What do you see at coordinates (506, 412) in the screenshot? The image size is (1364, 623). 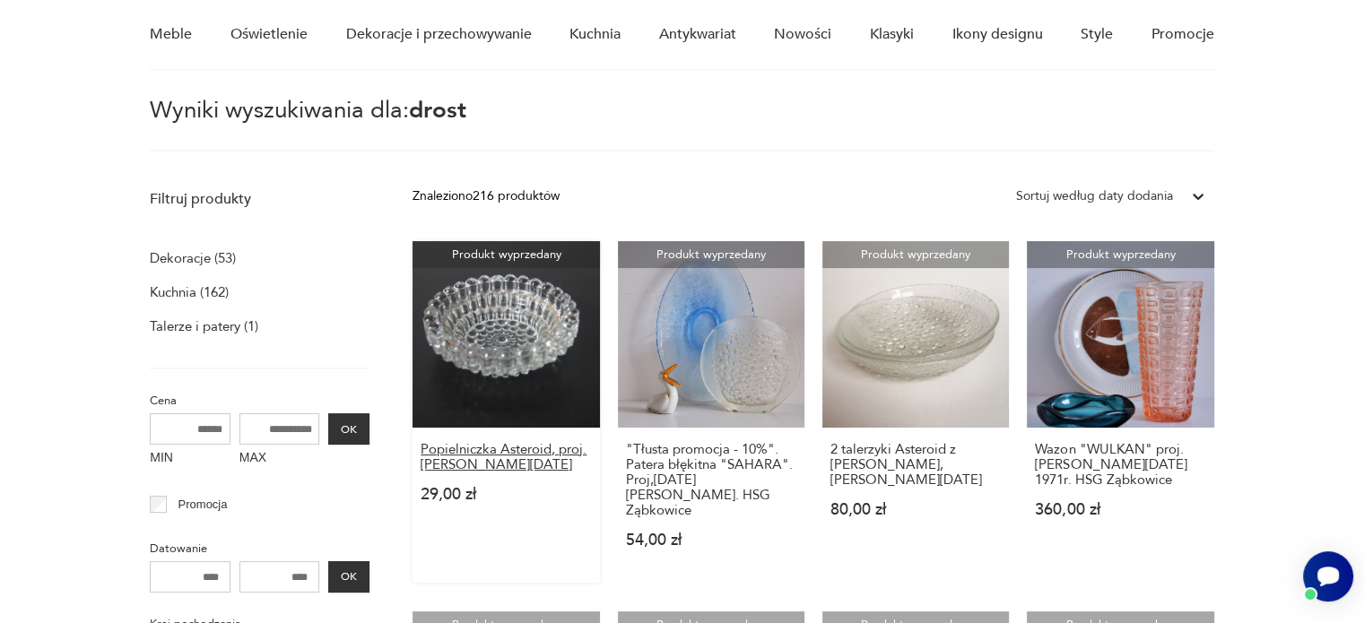 I see `a: Produkt wyprzedanyPopielniczka Asteroid, proj. Jan Sylwester DrostPopielniczka Asteroid, proj. [P...` at bounding box center [506, 412].